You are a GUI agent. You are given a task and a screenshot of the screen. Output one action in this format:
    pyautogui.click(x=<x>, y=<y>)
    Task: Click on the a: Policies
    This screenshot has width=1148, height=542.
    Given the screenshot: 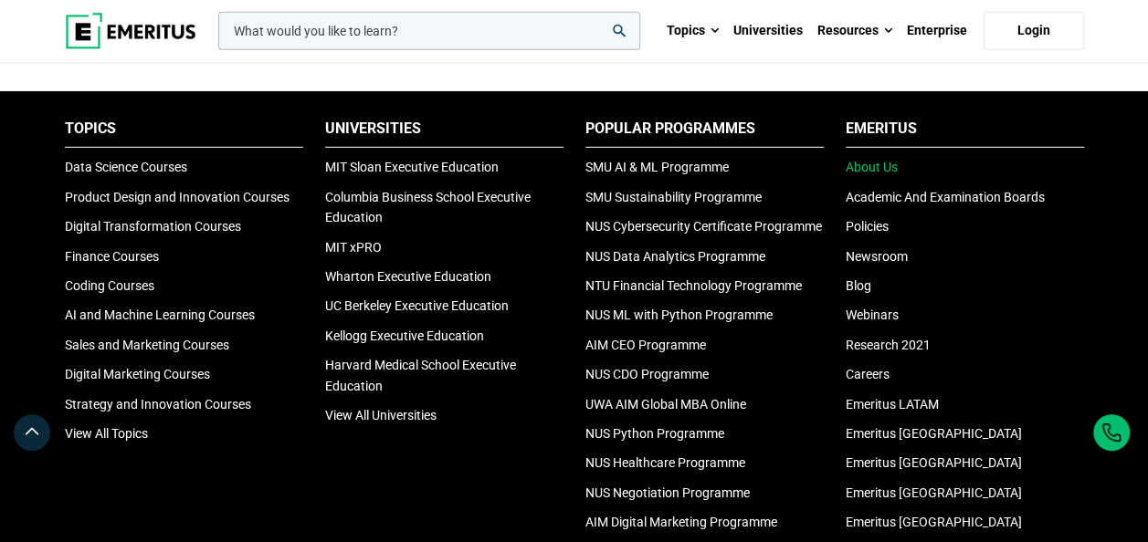 What is the action you would take?
    pyautogui.click(x=866, y=226)
    